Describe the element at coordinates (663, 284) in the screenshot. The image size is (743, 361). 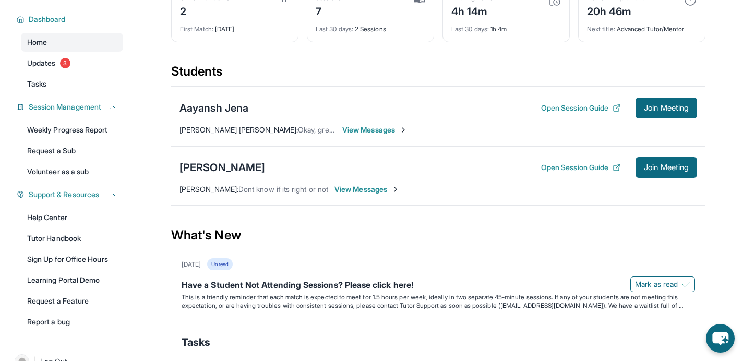
I see `button: Mark as read` at that location.